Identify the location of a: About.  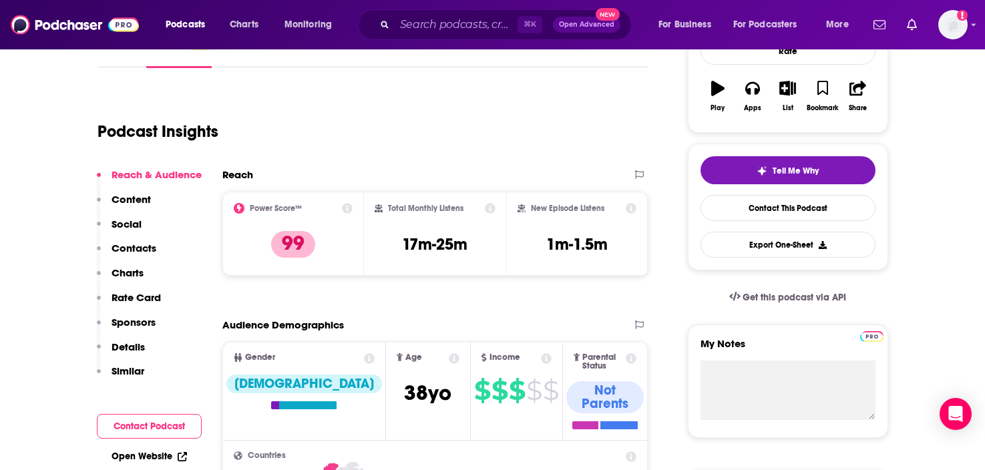
(112, 53).